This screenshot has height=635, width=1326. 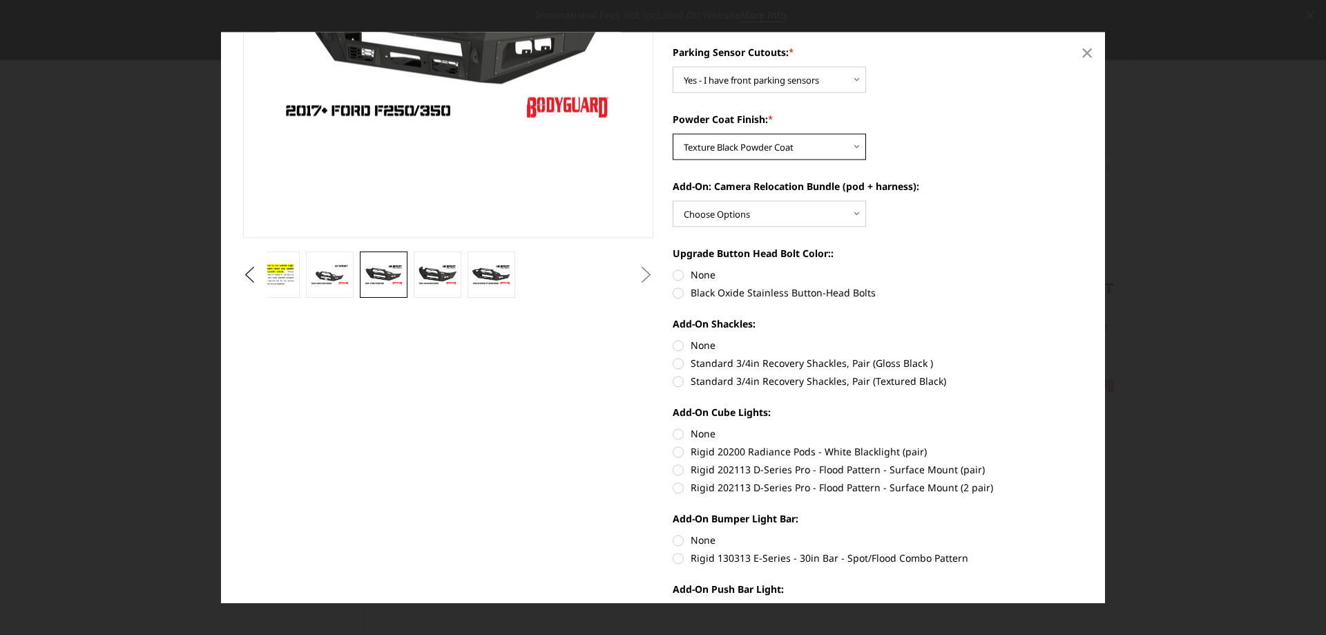 I want to click on label: Add-On Cube Lights:, so click(x=878, y=412).